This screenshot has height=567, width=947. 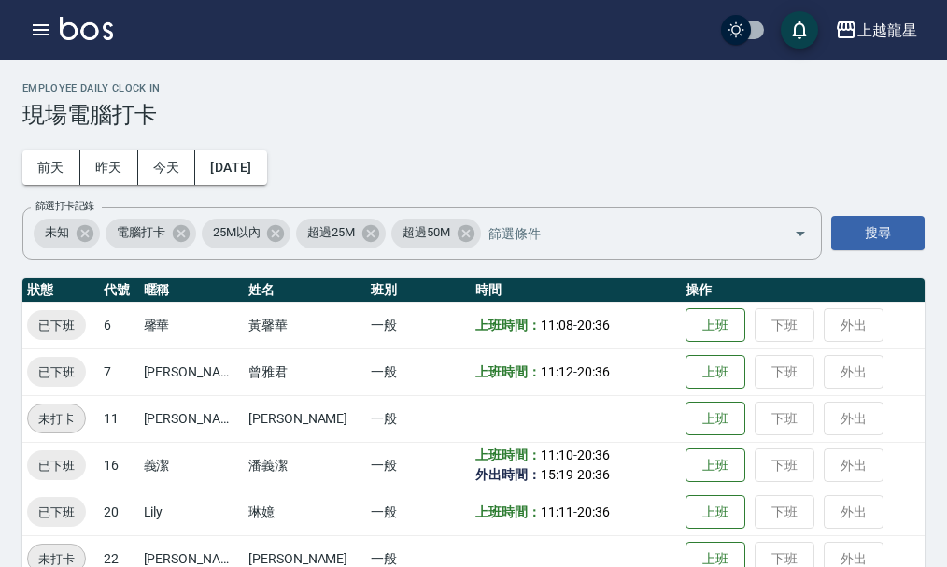 What do you see at coordinates (878, 233) in the screenshot?
I see `button: 搜尋` at bounding box center [878, 233].